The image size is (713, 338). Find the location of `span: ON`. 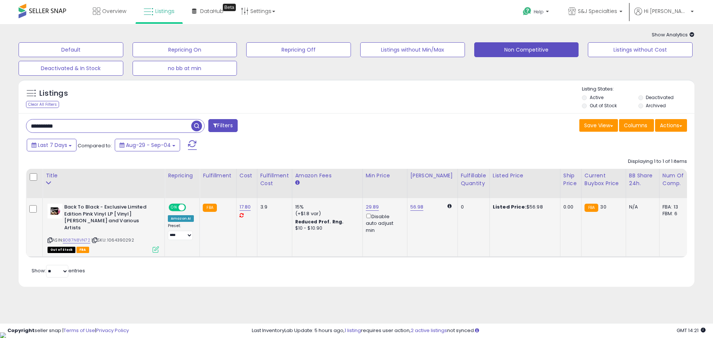

span: ON is located at coordinates (174, 208).